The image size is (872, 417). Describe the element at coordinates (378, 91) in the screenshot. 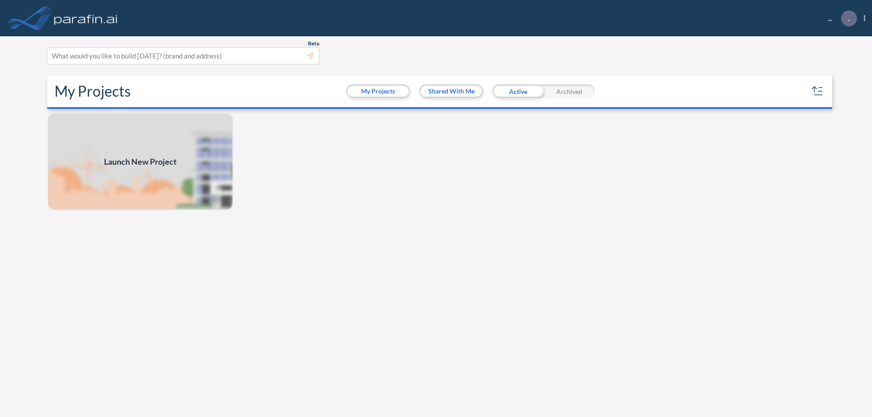

I see `button: My Projects` at that location.